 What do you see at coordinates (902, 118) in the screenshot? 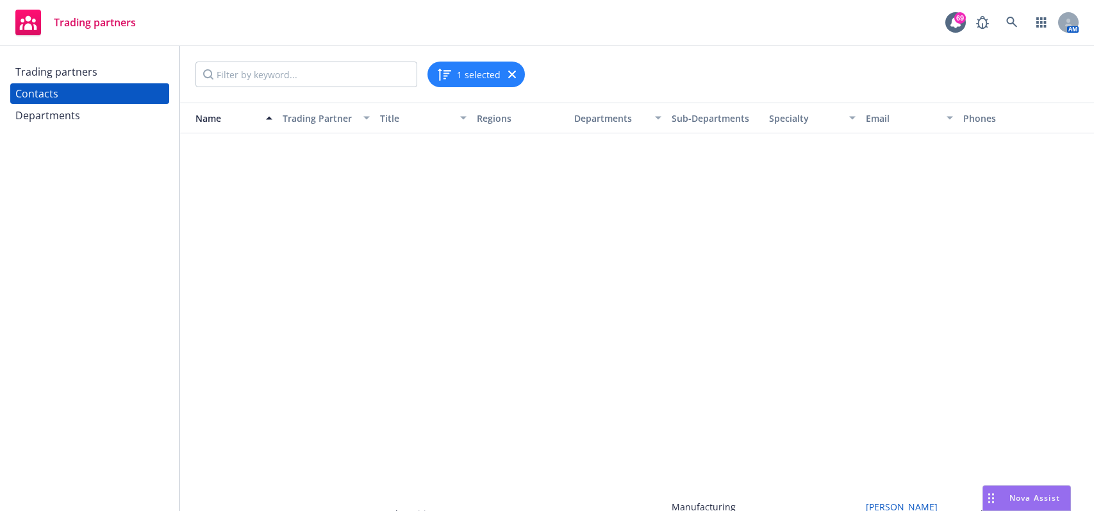
I see `div: Email` at bounding box center [902, 118].